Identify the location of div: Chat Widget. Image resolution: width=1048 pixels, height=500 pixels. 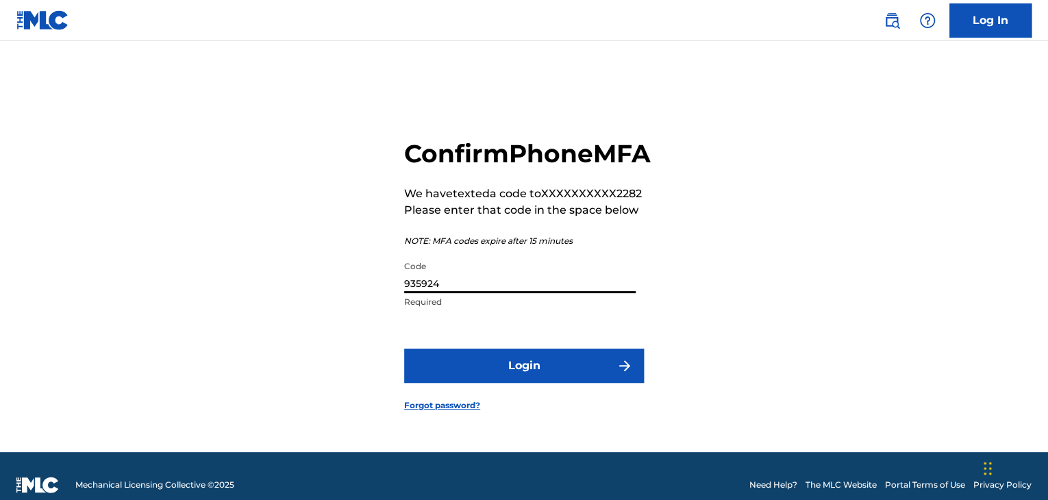
(1014, 467).